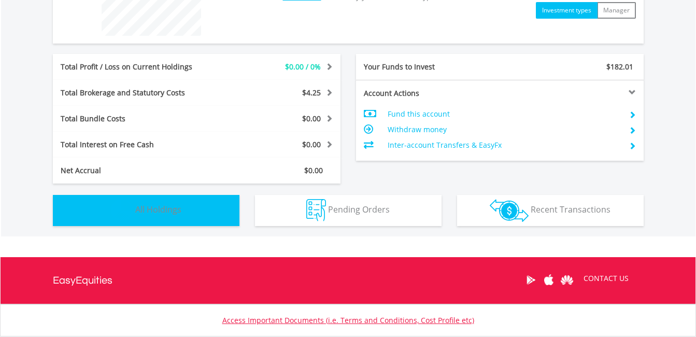  What do you see at coordinates (82, 281) in the screenshot?
I see `a: EasyEquities` at bounding box center [82, 281].